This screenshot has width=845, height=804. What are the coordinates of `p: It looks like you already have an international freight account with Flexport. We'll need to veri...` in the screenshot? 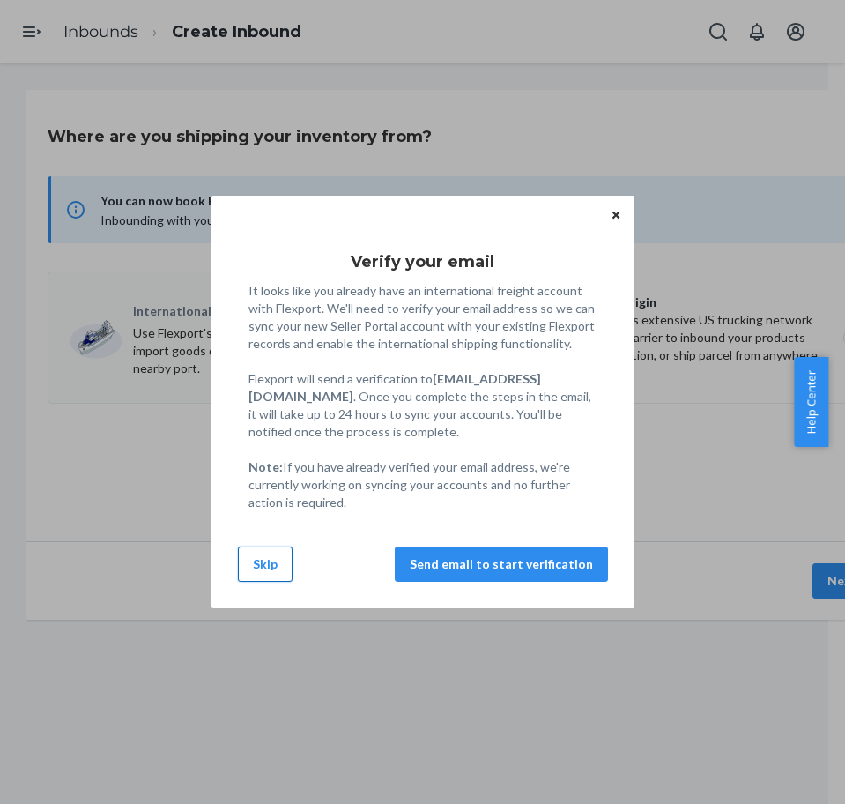 It's located at (423, 397).